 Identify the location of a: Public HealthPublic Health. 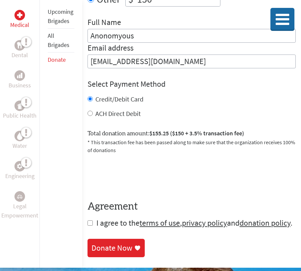
(20, 111).